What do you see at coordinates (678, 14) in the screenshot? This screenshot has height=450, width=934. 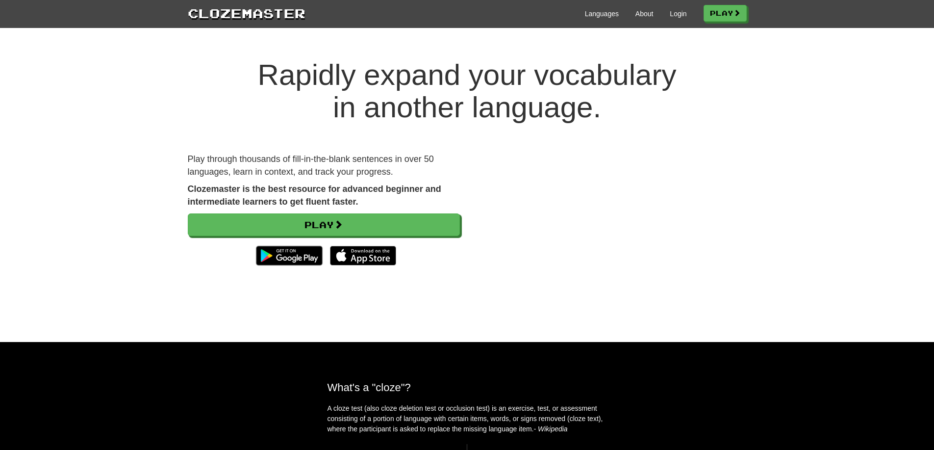 I see `a: Login` at bounding box center [678, 14].